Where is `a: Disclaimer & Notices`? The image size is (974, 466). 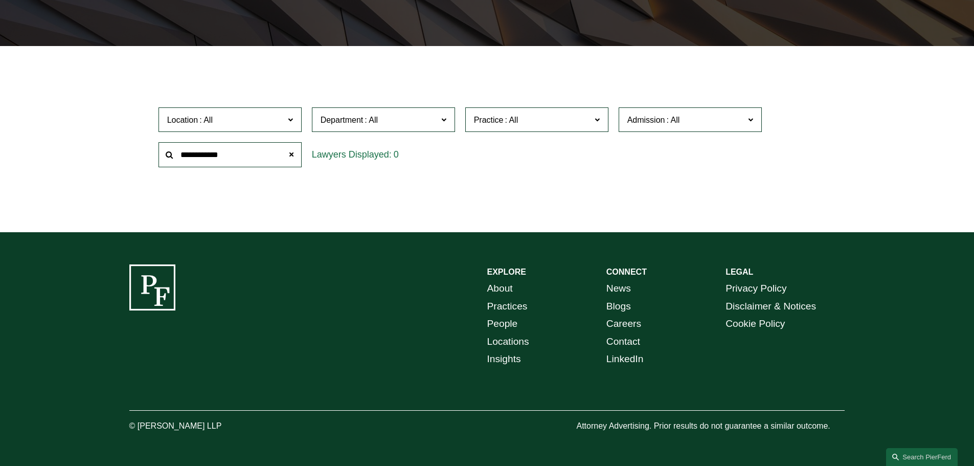 a: Disclaimer & Notices is located at coordinates (771, 306).